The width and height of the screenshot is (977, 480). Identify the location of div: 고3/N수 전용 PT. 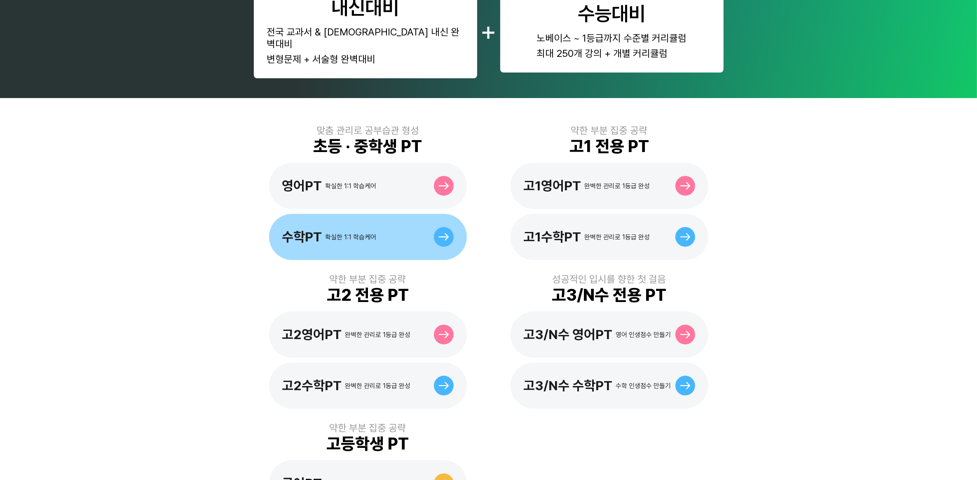
(610, 295).